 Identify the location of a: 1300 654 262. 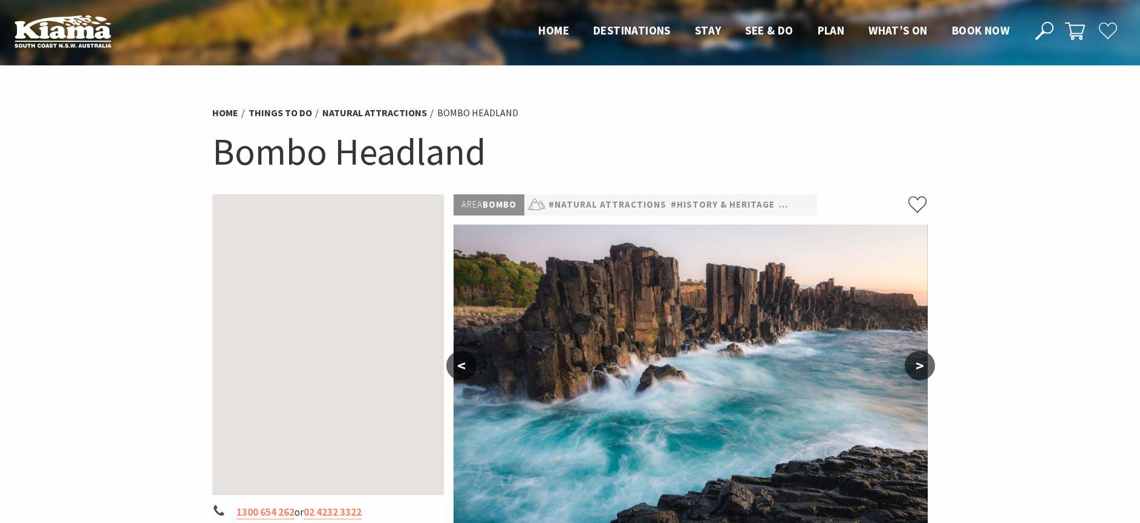
(266, 512).